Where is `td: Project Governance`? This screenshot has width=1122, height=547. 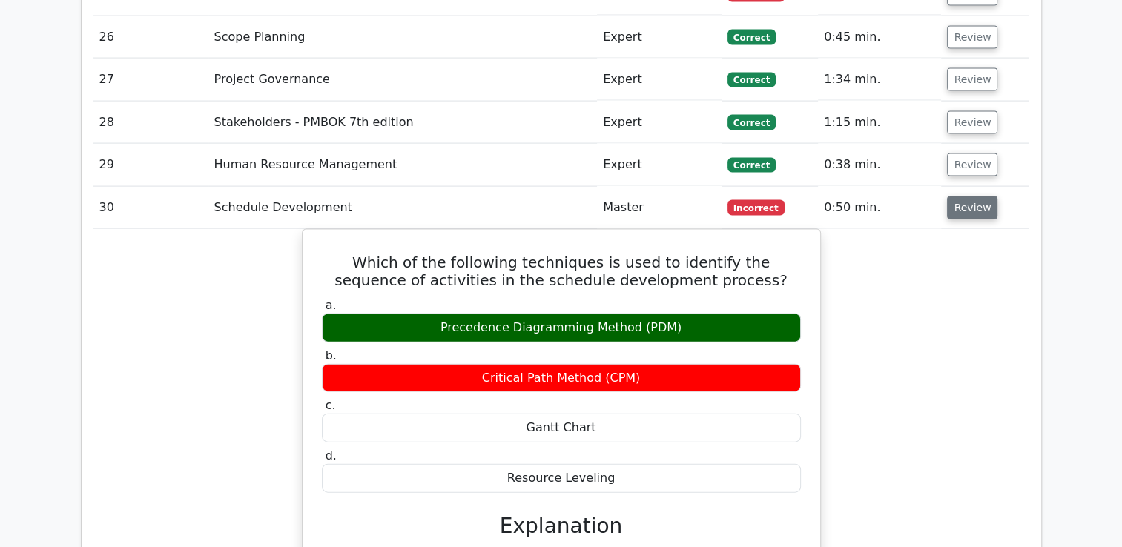 td: Project Governance is located at coordinates (403, 79).